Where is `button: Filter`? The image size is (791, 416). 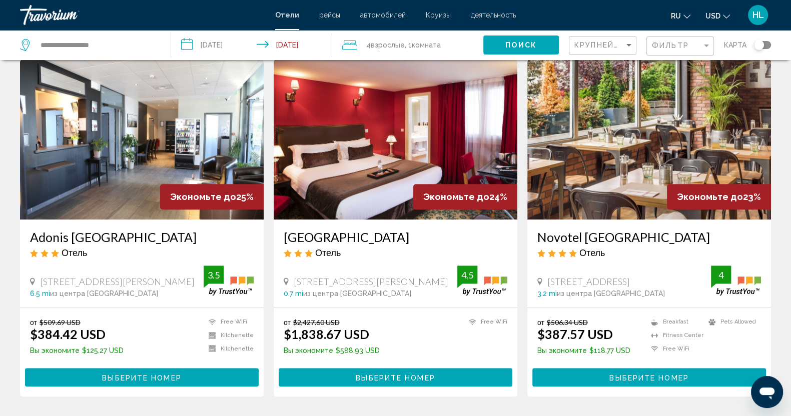
button: Filter is located at coordinates (680, 46).